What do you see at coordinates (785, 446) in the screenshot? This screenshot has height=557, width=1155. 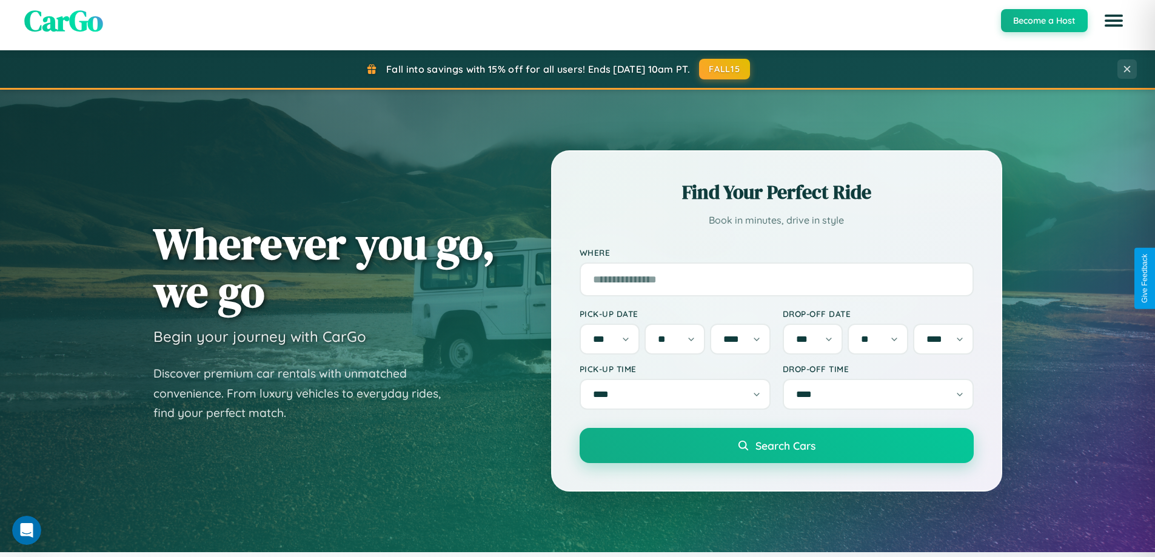 I see `span: Search Cars` at bounding box center [785, 446].